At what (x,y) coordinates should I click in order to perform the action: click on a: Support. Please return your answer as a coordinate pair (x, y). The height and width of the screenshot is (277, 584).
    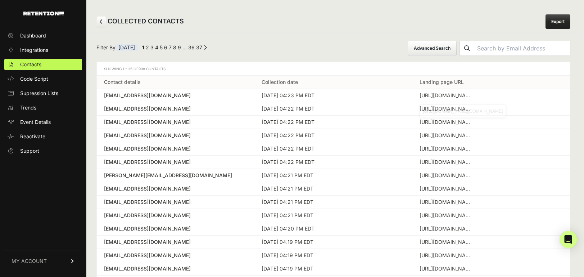
    Looking at the image, I should click on (43, 151).